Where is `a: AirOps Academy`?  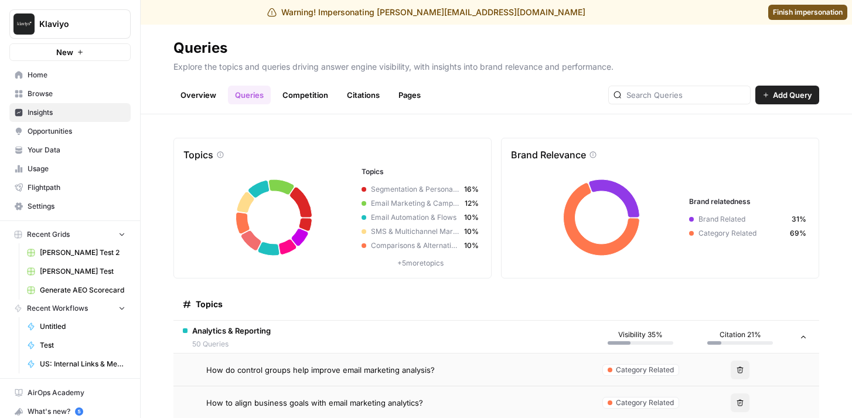
a: AirOps Academy is located at coordinates (70, 392).